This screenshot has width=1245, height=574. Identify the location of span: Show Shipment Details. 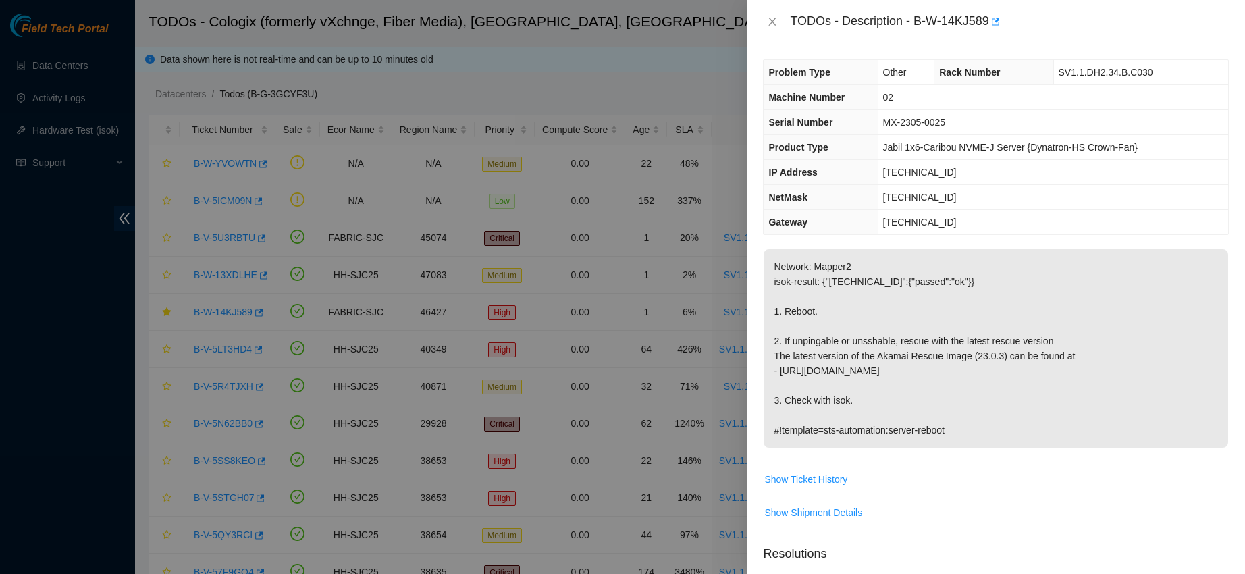
(813, 512).